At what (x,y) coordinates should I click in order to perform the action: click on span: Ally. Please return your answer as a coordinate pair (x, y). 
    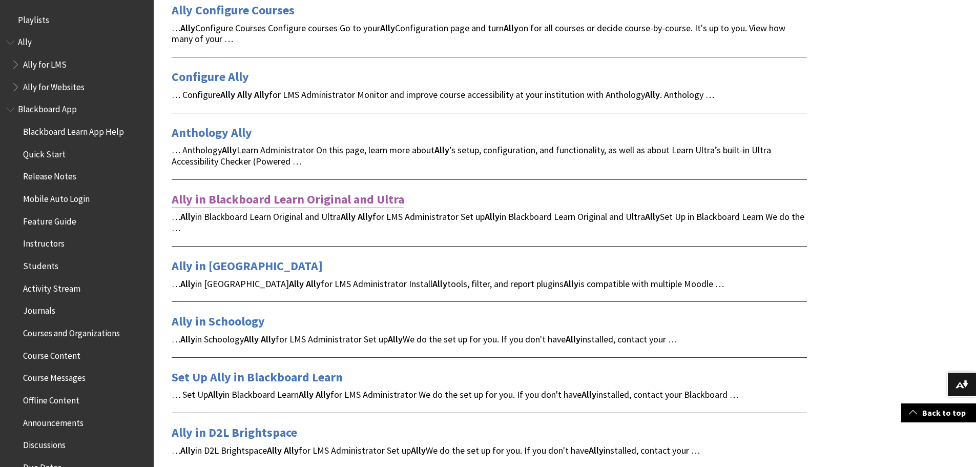
    Looking at the image, I should click on (25, 40).